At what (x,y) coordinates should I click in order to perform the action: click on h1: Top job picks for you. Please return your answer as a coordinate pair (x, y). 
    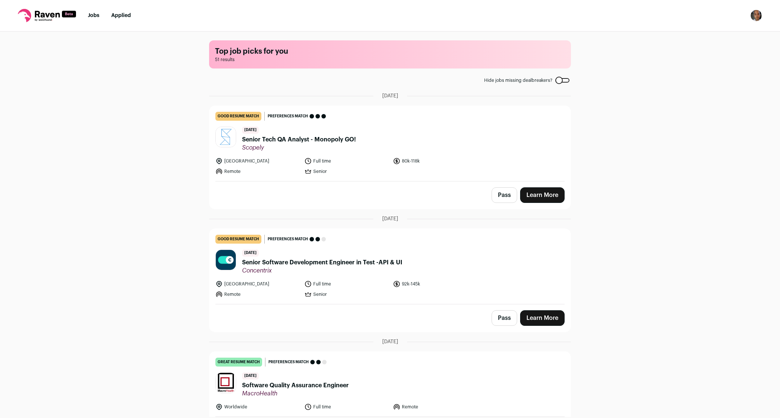
    Looking at the image, I should click on (390, 52).